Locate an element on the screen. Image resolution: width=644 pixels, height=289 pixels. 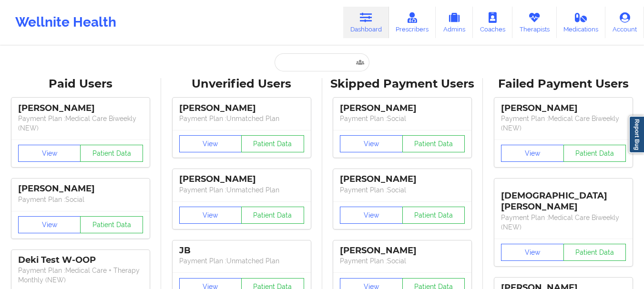
div: Skipped Payment Users is located at coordinates (403, 84).